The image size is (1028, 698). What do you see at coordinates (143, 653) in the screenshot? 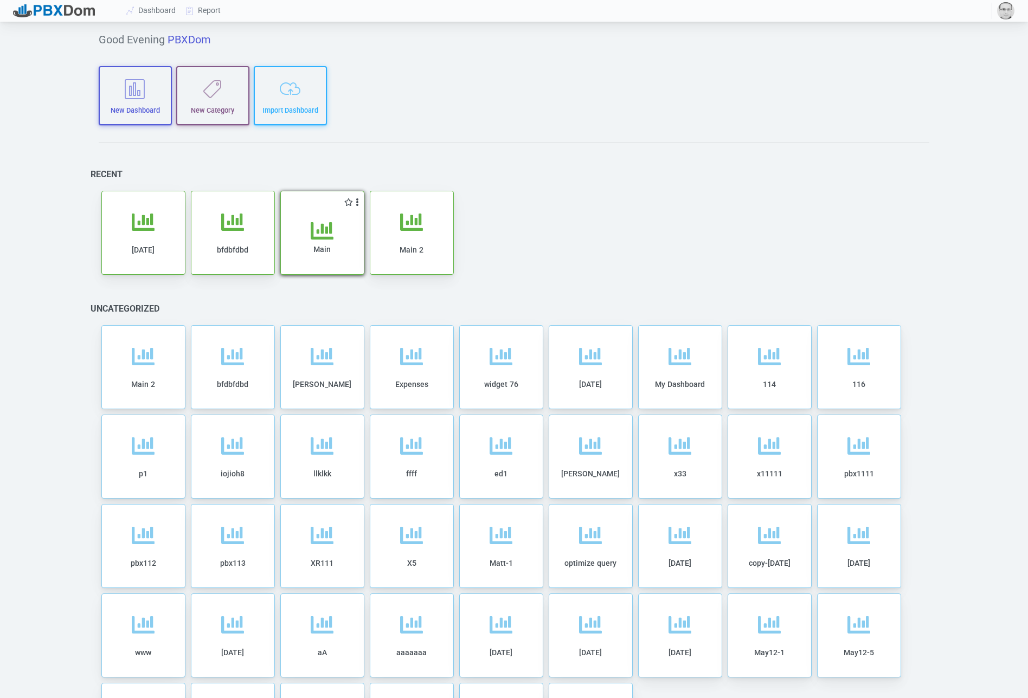
I see `span: www` at bounding box center [143, 653].